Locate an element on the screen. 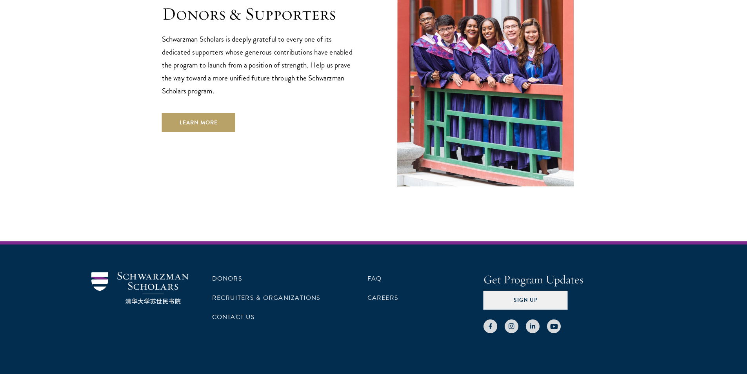 This screenshot has height=374, width=747. img: Schwarzman Scholars is located at coordinates (140, 288).